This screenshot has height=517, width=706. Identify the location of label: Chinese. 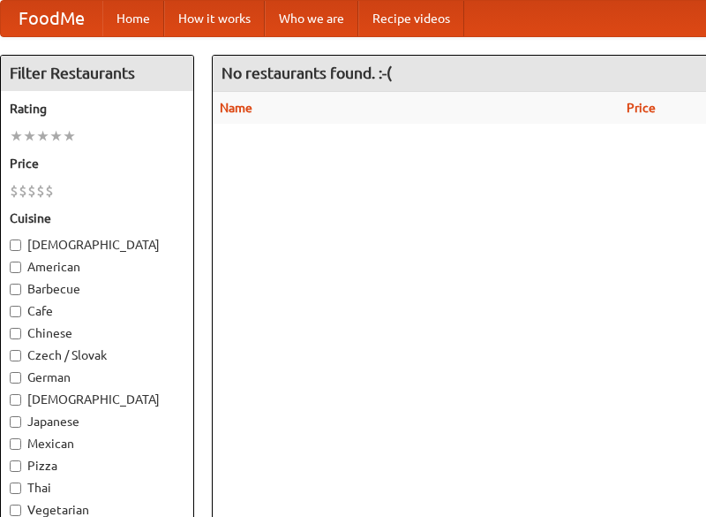
(97, 333).